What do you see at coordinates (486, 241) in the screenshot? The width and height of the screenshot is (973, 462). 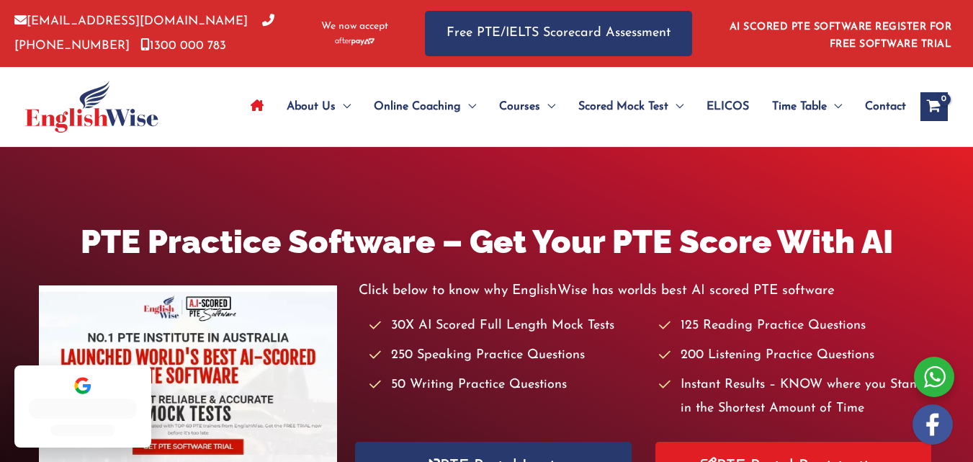 I see `h1: PTE Practice Software – Get Your PTE Score With AI` at bounding box center [486, 241].